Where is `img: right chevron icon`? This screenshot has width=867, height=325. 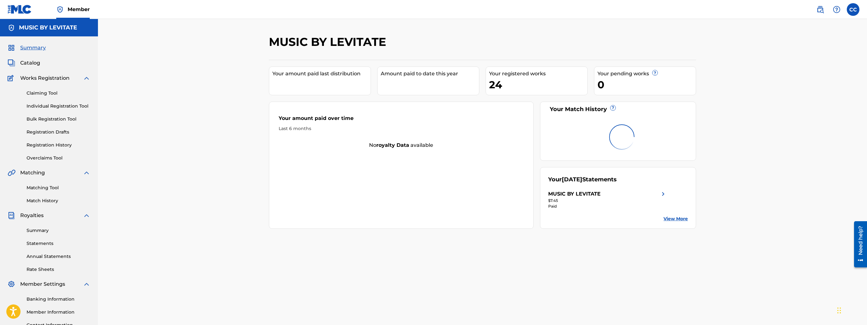 img: right chevron icon is located at coordinates (663, 194).